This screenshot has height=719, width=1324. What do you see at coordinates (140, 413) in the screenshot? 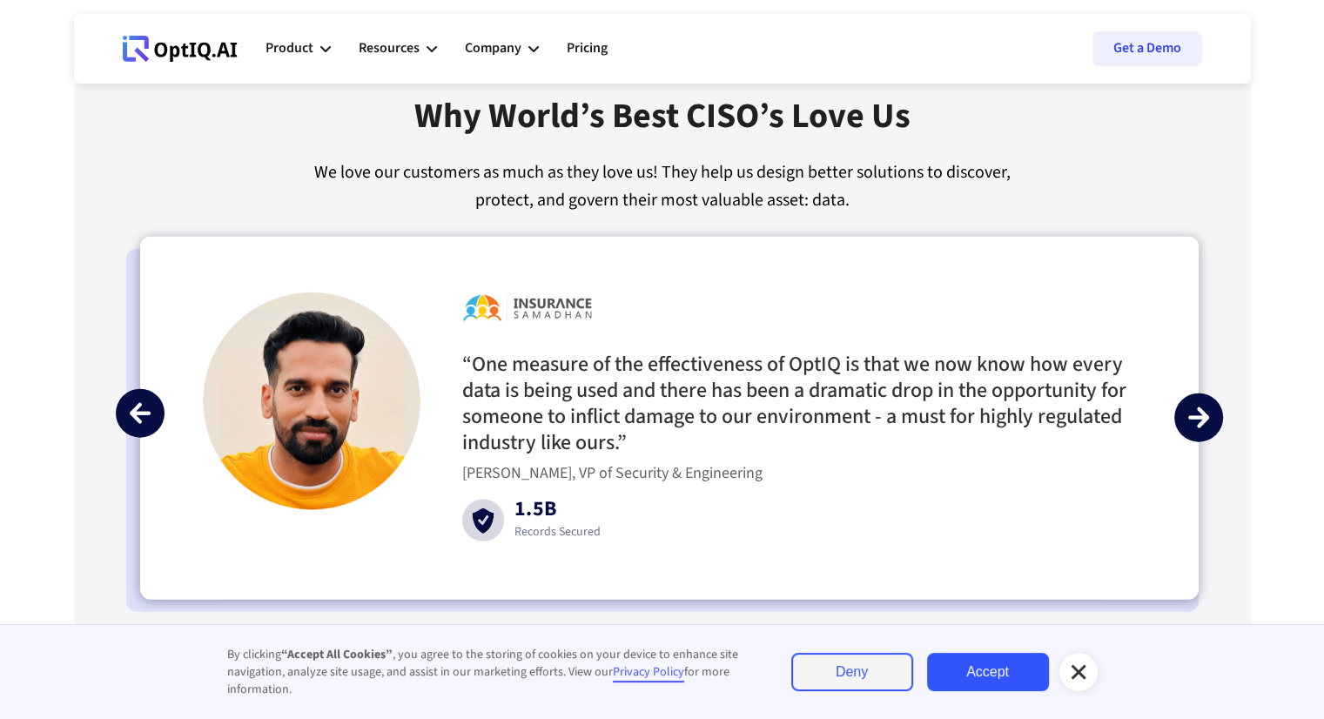
I see `div: previous slide` at bounding box center [140, 413].